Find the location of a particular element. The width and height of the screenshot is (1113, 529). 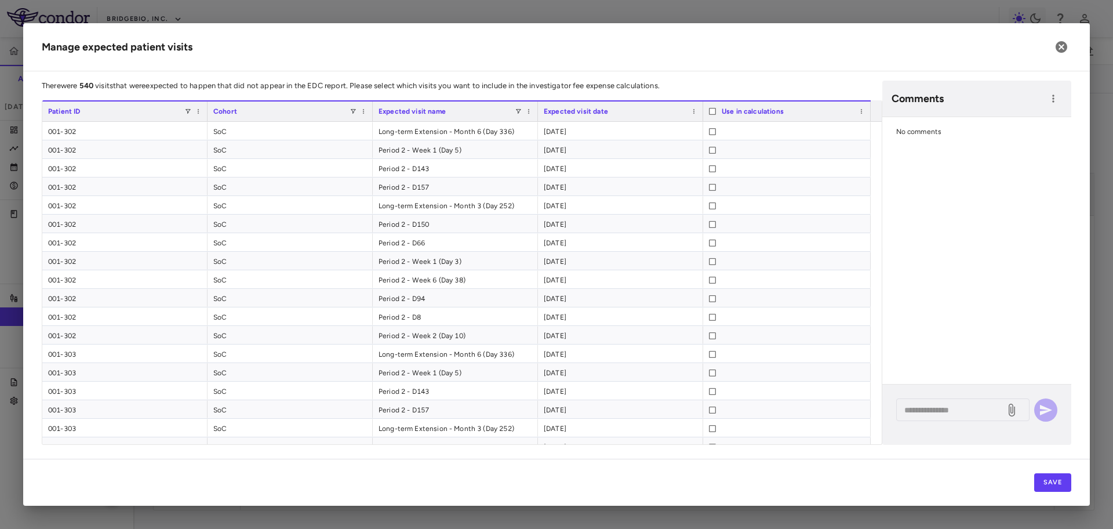

h6: Manage expected patient visits is located at coordinates (117, 47).